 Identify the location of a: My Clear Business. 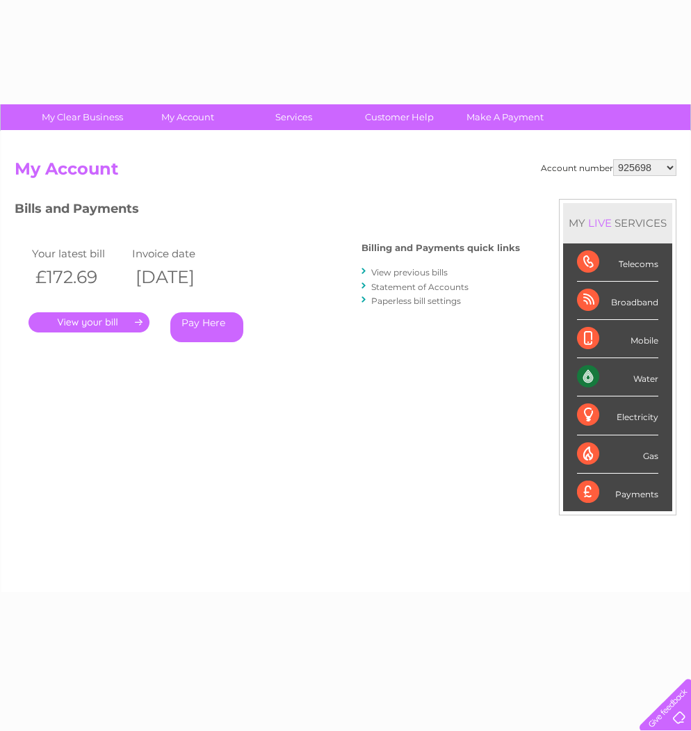
(82, 117).